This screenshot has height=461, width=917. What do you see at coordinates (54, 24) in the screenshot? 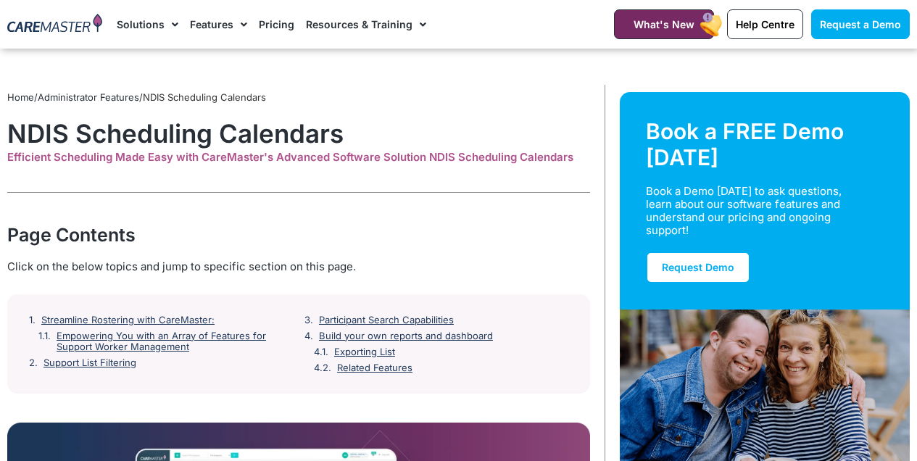
I see `img: CareMaster Logo` at bounding box center [54, 24].